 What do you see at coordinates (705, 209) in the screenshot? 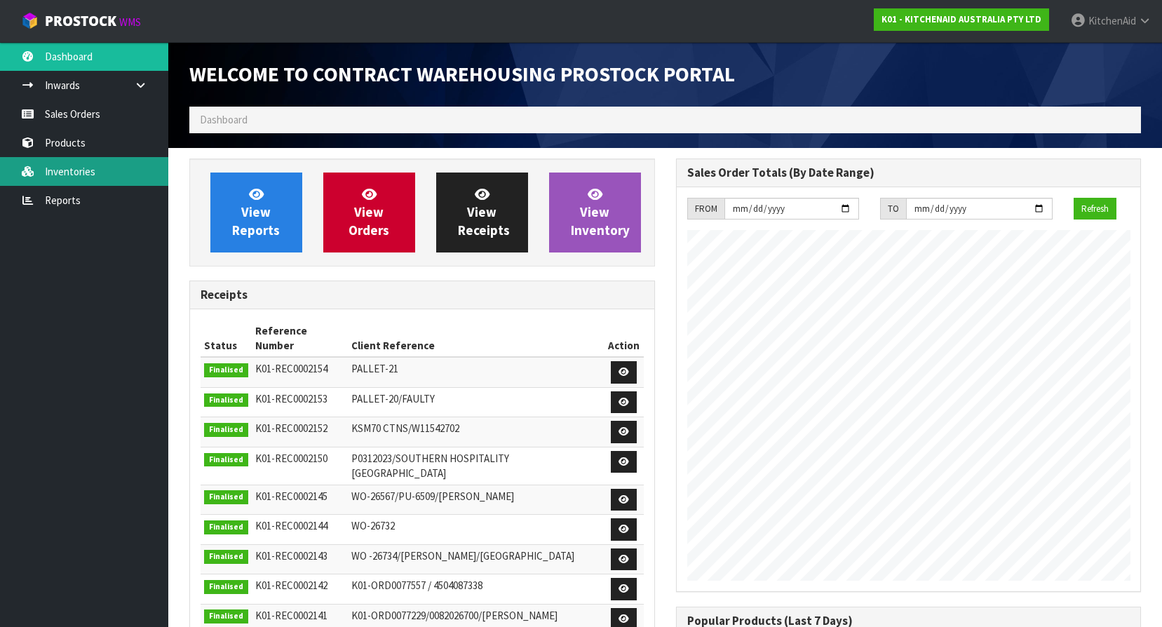
I see `div: FROM` at bounding box center [705, 209].